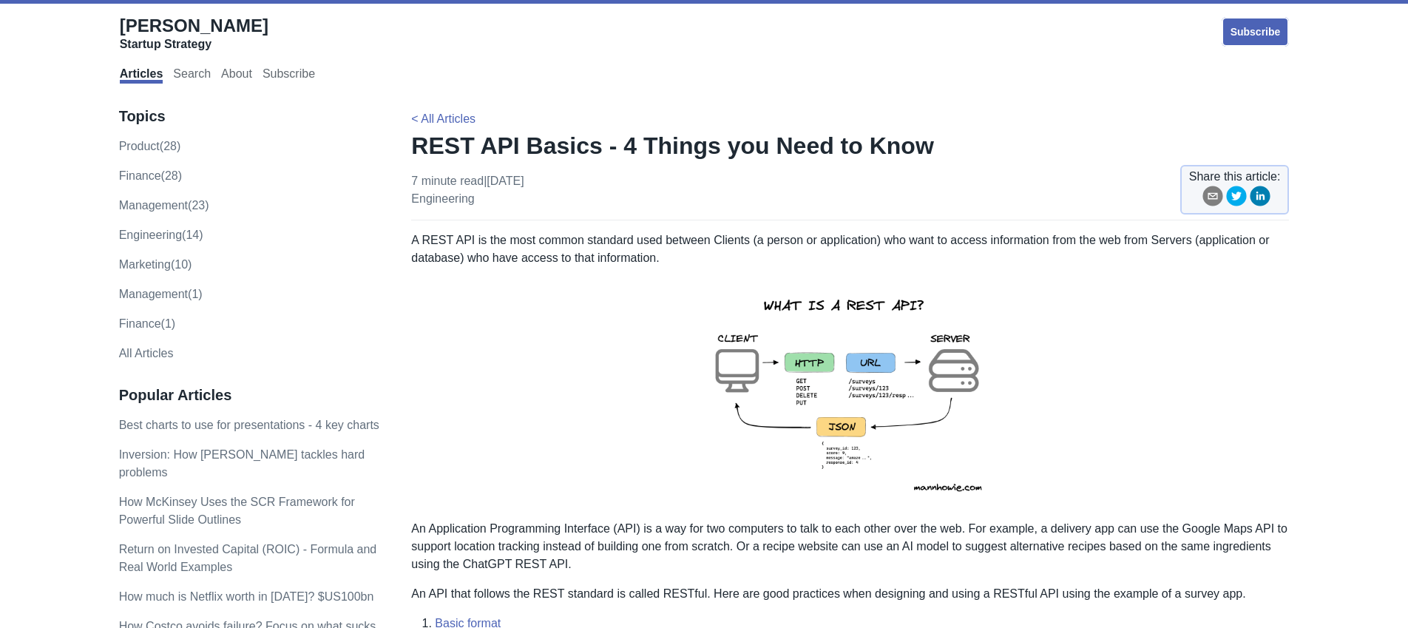 This screenshot has height=628, width=1408. What do you see at coordinates (250, 395) in the screenshot?
I see `h3: Popular Articles` at bounding box center [250, 395].